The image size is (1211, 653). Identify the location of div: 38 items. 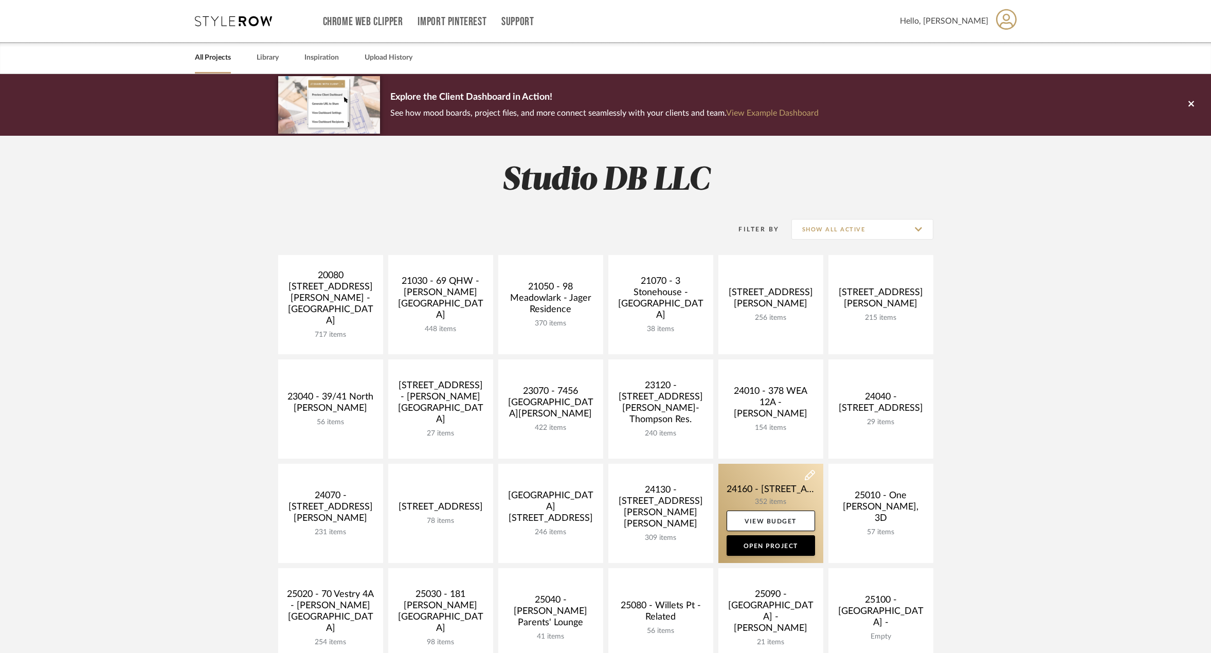
(661, 329).